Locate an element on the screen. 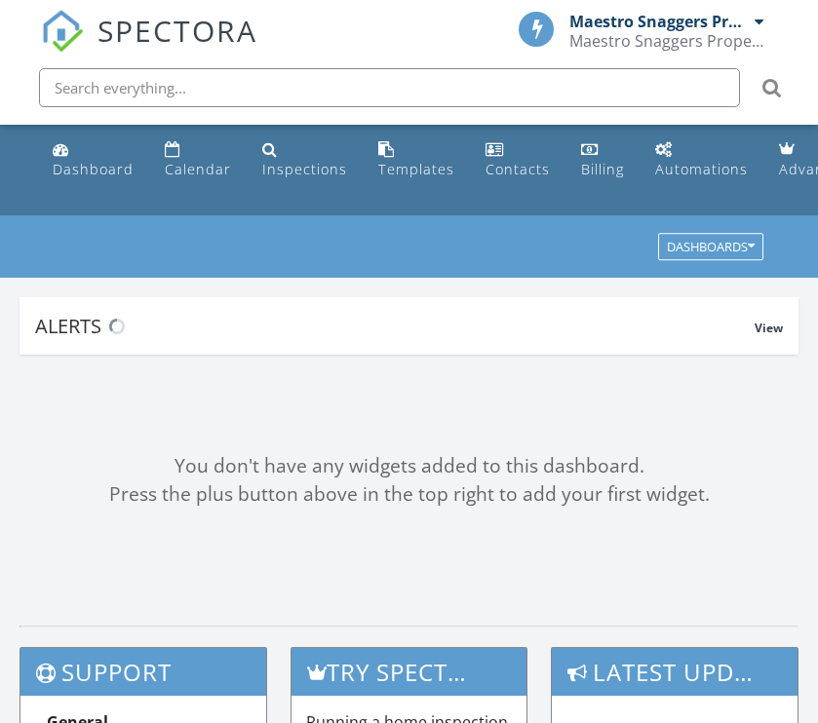 The width and height of the screenshot is (818, 723). a: Templates is located at coordinates (416, 160).